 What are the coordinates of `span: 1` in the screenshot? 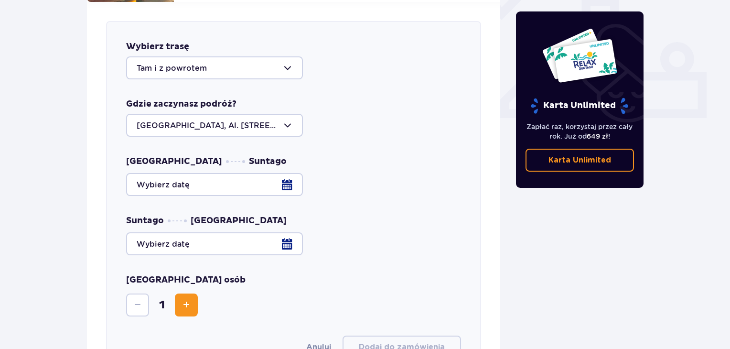 It's located at (162, 305).